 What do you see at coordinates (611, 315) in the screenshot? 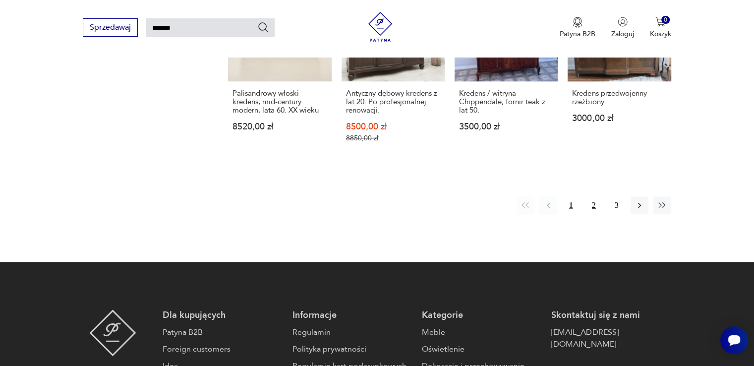
I see `p: Skontaktuj się z nami` at bounding box center [611, 315].